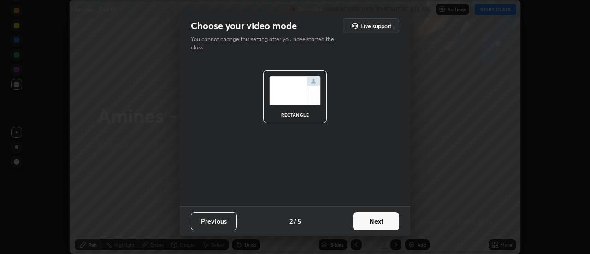  Describe the element at coordinates (295, 115) in the screenshot. I see `div: rectangle` at that location.